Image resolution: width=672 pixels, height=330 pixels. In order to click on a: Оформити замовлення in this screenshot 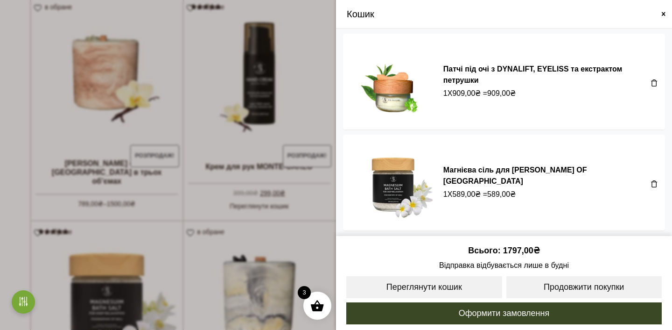, I will do `click(504, 313)`.